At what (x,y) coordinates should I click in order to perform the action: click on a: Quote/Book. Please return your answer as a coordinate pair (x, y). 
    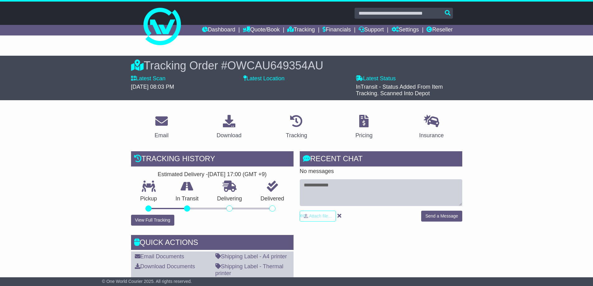
    Looking at the image, I should click on (261, 30).